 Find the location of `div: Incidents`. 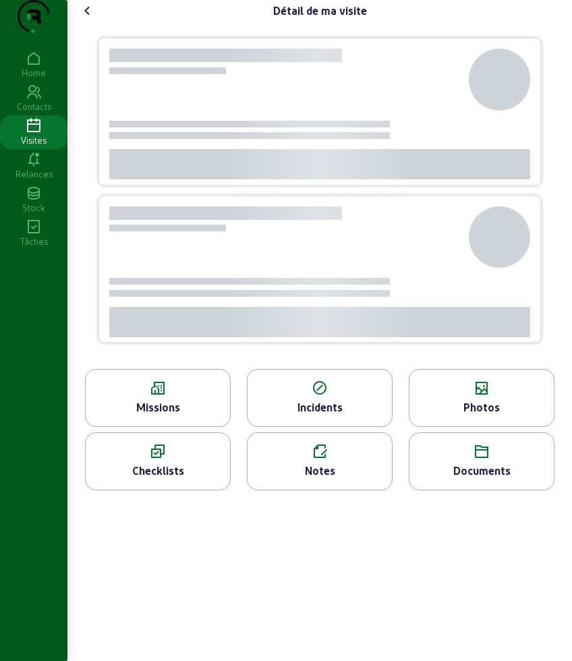

div: Incidents is located at coordinates (320, 407).